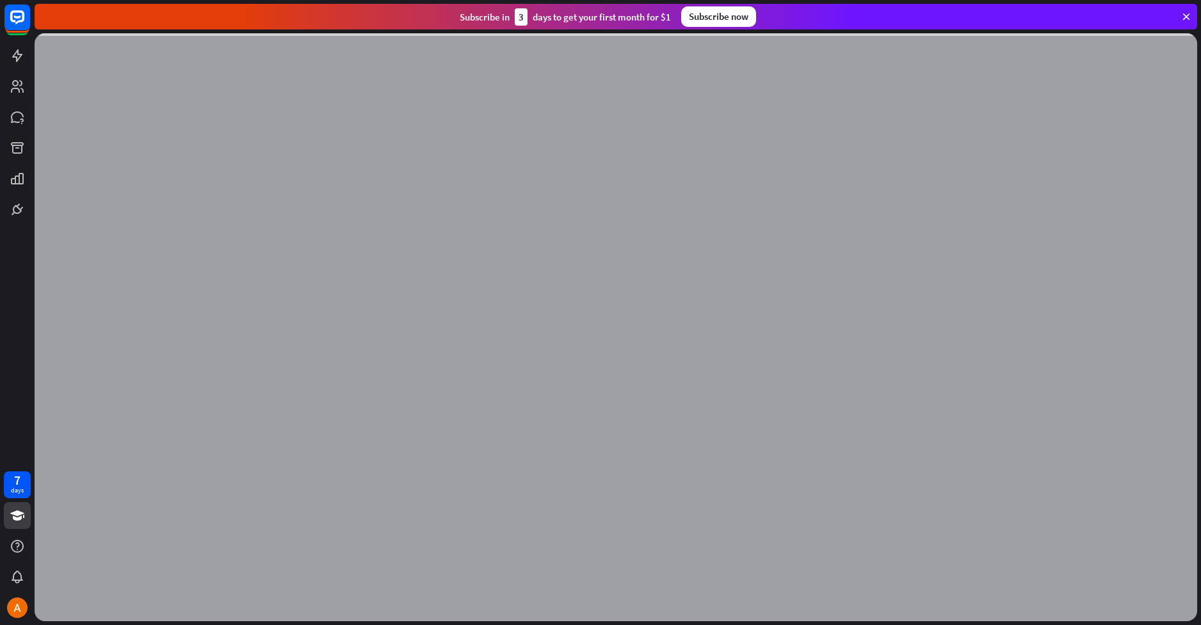 Image resolution: width=1201 pixels, height=625 pixels. What do you see at coordinates (565, 17) in the screenshot?
I see `div: Subscribe in days to get your first month for $1` at bounding box center [565, 17].